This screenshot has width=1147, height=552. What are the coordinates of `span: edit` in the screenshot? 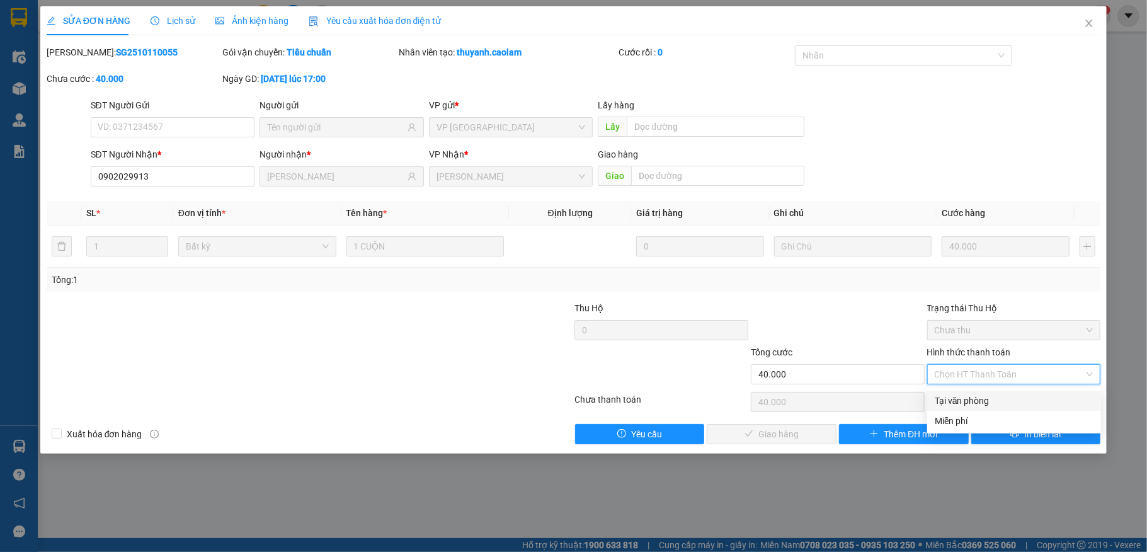 It's located at (51, 21).